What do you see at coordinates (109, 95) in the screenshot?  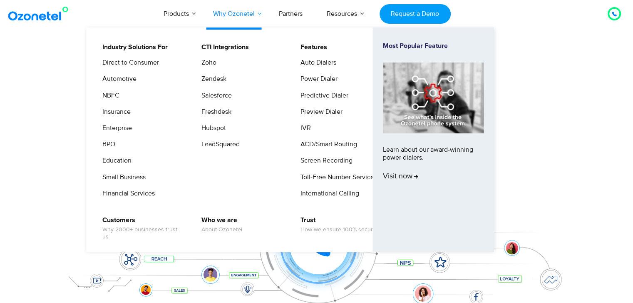 I see `a: NBFC` at bounding box center [109, 95].